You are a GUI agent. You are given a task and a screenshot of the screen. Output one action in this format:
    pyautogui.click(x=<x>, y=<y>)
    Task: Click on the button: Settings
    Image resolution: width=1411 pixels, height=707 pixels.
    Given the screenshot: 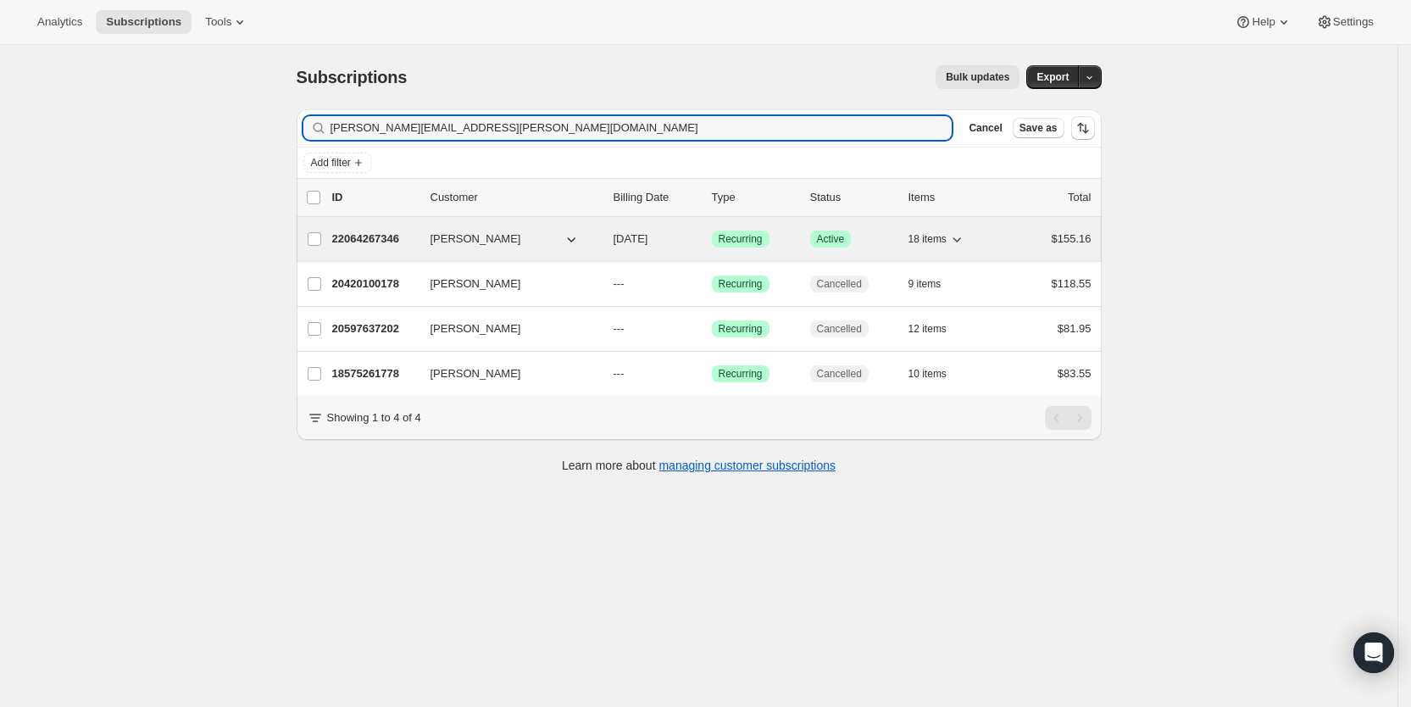 What is the action you would take?
    pyautogui.click(x=1345, y=22)
    